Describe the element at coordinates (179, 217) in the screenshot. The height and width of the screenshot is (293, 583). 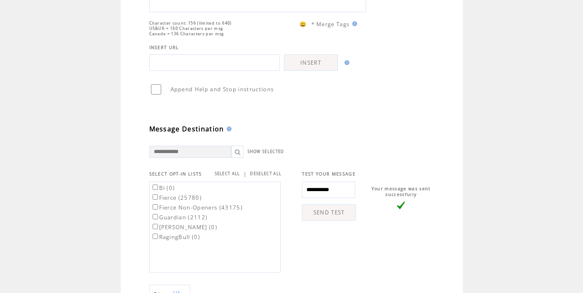
I see `label: Guardian (2112)` at that location.